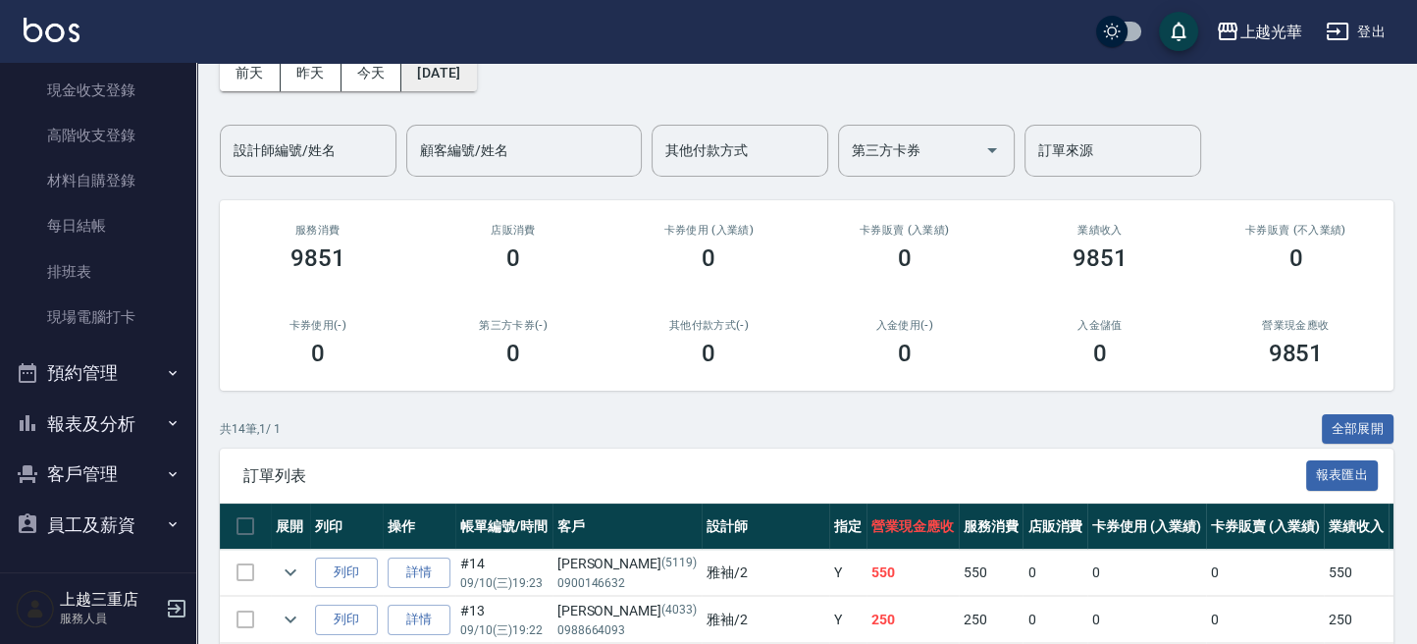 Image resolution: width=1417 pixels, height=644 pixels. What do you see at coordinates (1295, 325) in the screenshot?
I see `h2: 營業現金應收` at bounding box center [1295, 325].